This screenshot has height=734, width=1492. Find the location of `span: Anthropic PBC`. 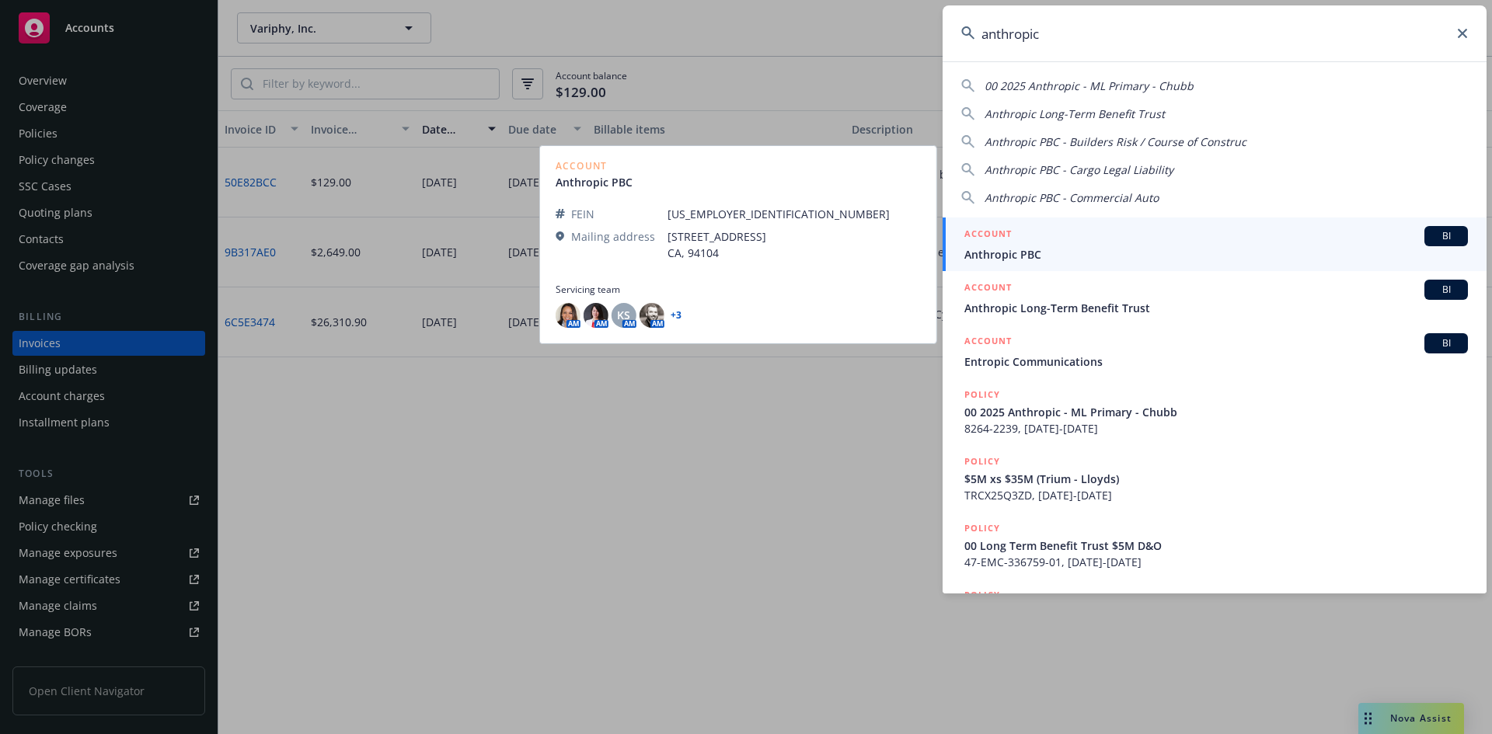

span: Anthropic PBC is located at coordinates (1216, 254).